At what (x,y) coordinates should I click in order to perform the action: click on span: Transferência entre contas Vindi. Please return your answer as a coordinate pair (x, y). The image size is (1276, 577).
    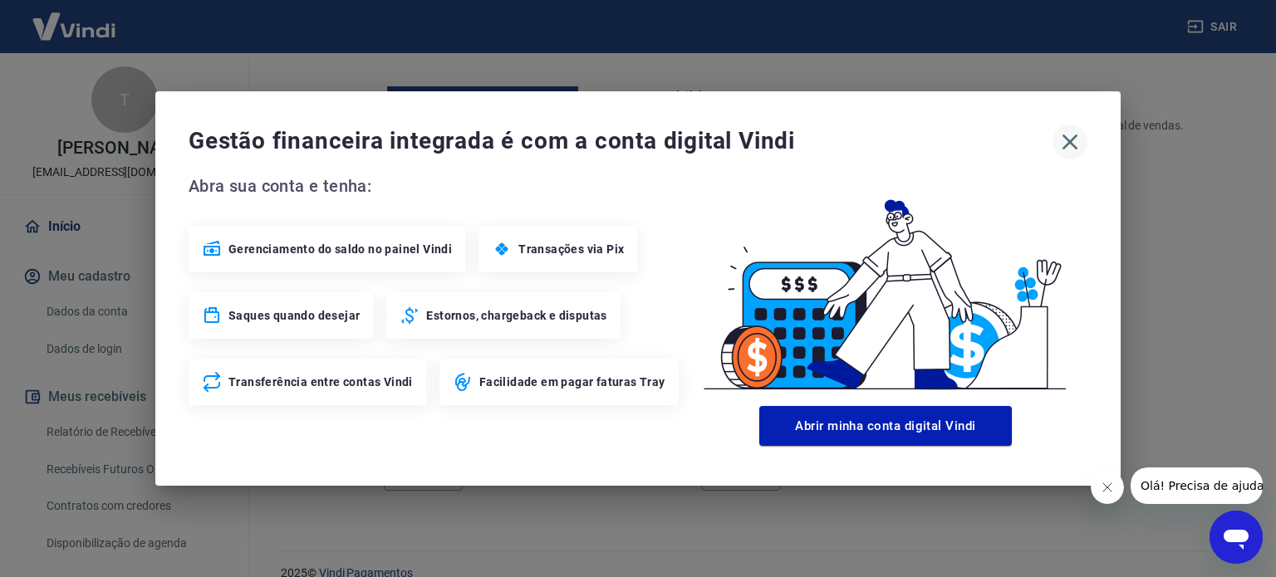
    Looking at the image, I should click on (321, 382).